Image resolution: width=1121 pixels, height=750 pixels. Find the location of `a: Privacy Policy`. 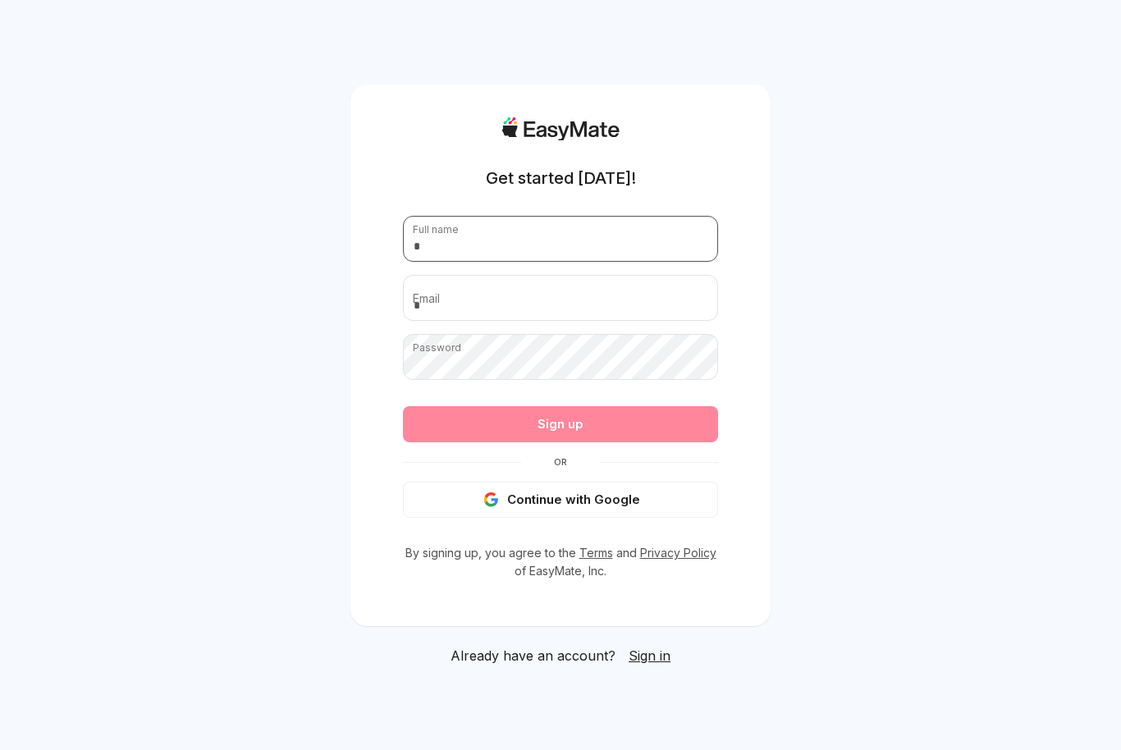

a: Privacy Policy is located at coordinates (678, 552).